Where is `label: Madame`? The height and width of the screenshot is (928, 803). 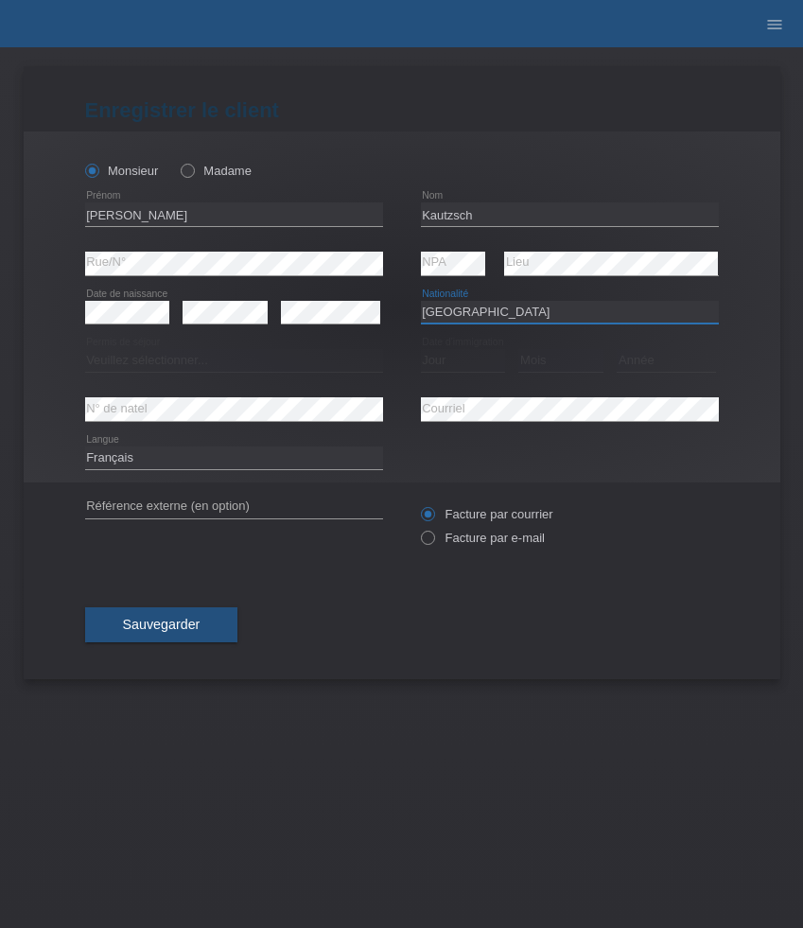 label: Madame is located at coordinates (216, 170).